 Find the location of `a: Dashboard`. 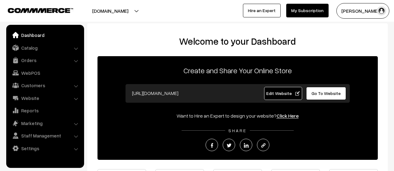

a: Dashboard is located at coordinates (45, 35).